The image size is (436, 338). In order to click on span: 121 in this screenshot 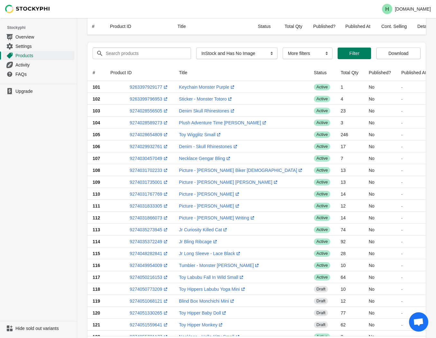, I will do `click(96, 325)`.